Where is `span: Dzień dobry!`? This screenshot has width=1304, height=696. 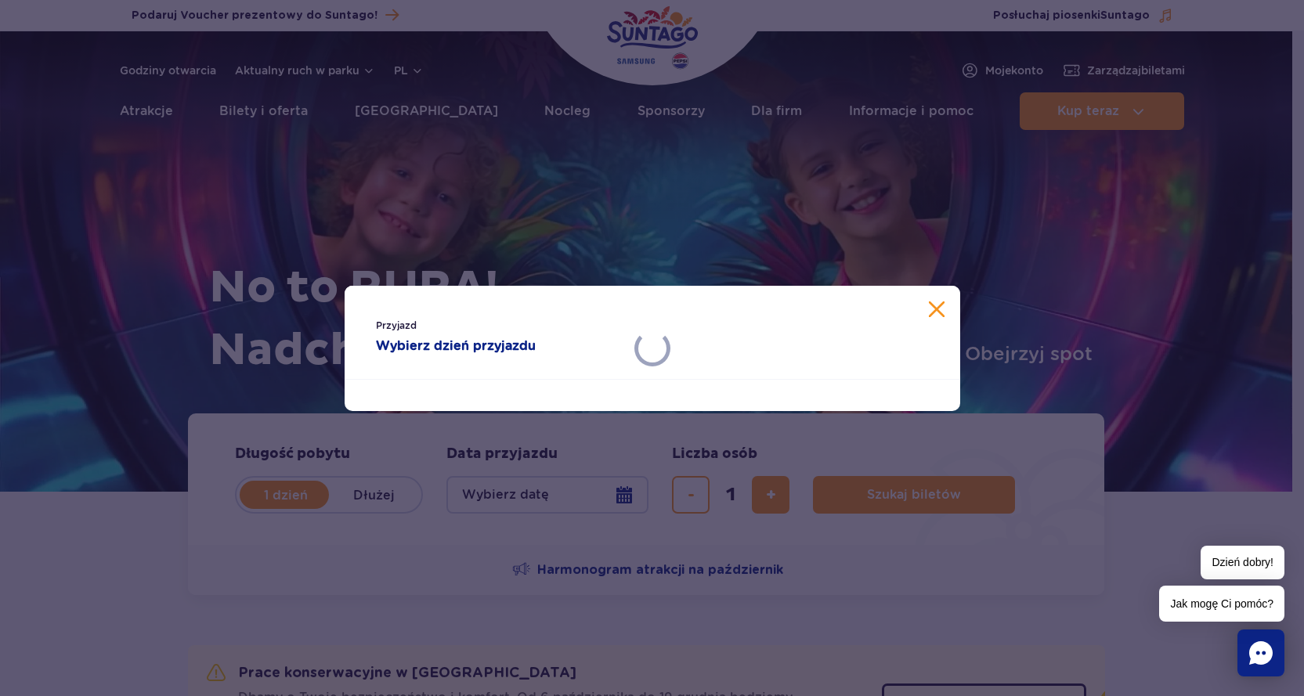
span: Dzień dobry! is located at coordinates (1242, 562).